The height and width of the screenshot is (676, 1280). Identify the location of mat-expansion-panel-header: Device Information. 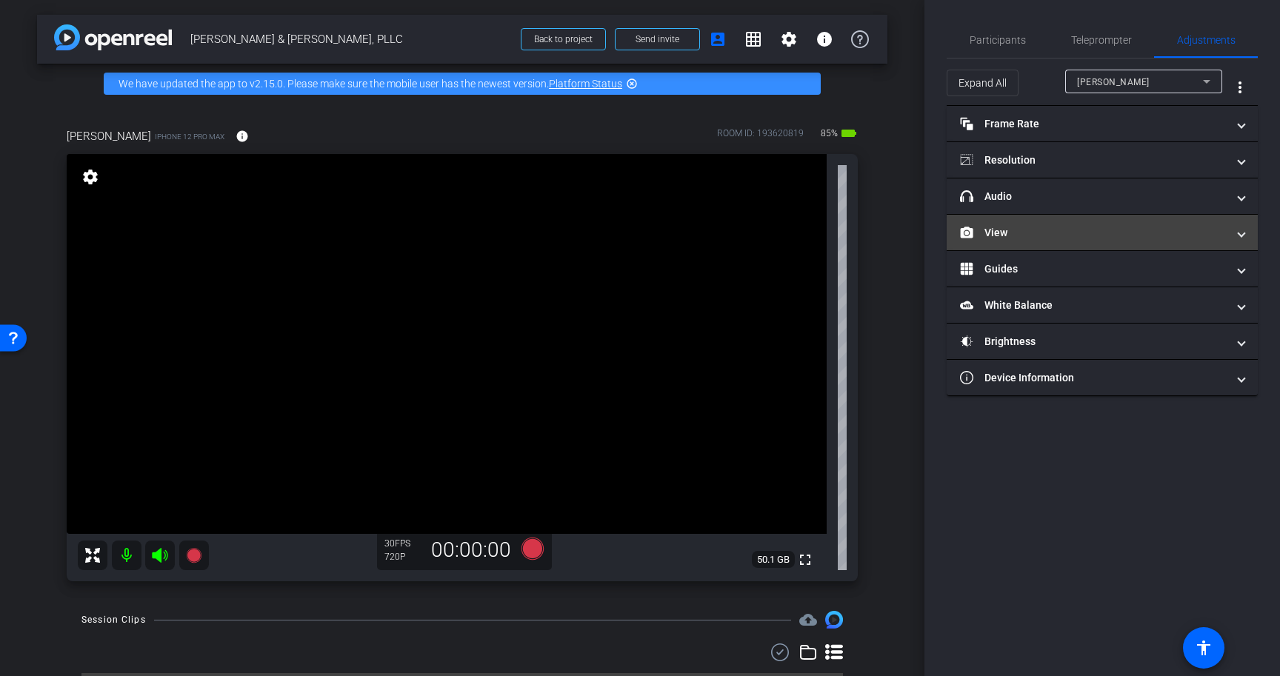
(1102, 378).